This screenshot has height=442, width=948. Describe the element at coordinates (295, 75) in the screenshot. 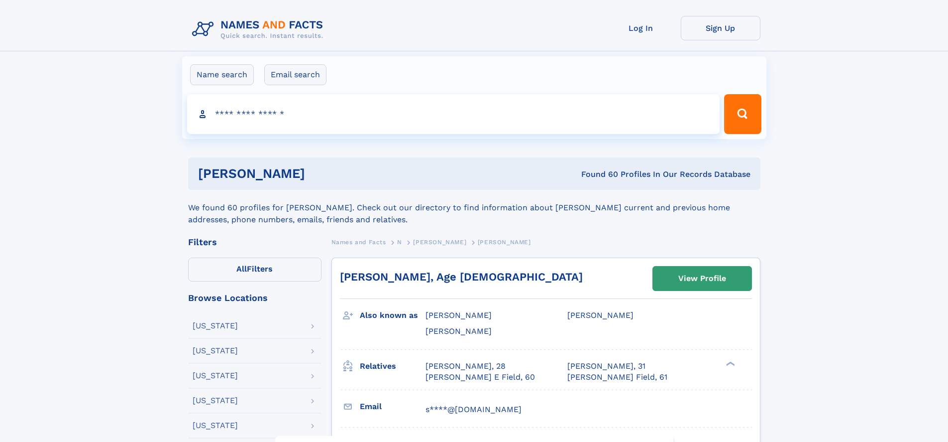

I see `label: Email search` at that location.